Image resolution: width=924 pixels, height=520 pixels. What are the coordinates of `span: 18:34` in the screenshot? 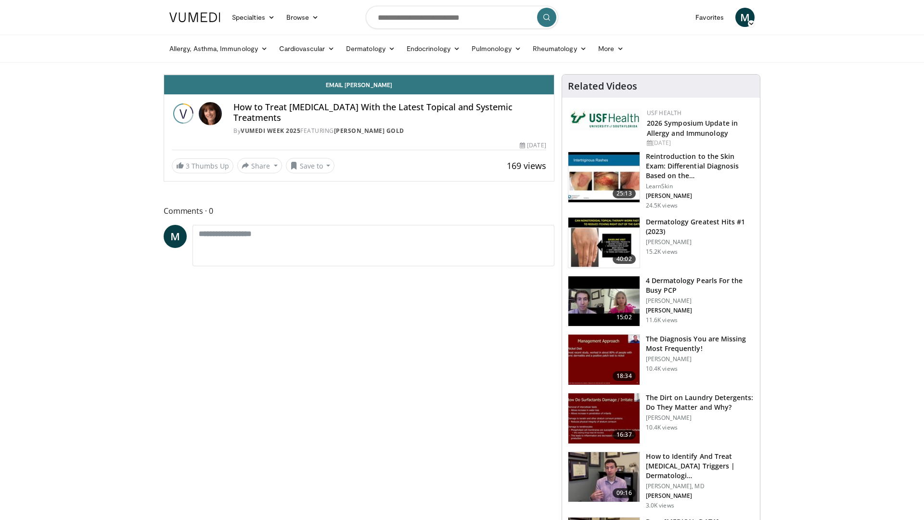 It's located at (624, 376).